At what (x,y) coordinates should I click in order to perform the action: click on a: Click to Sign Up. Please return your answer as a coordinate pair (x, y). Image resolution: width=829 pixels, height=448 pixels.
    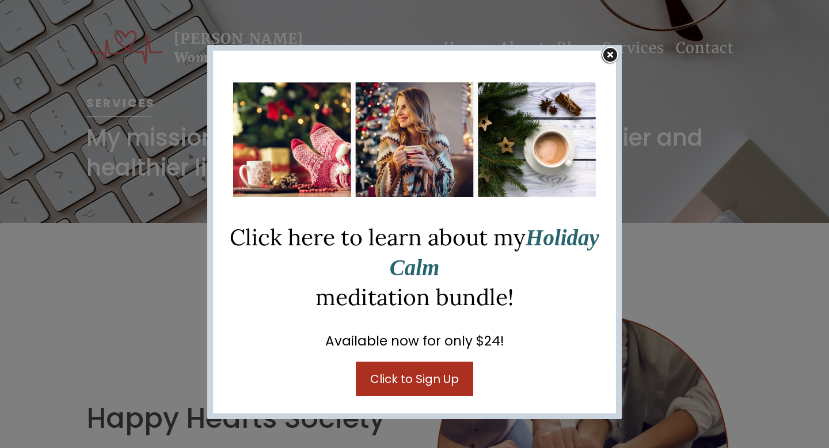
    Looking at the image, I should click on (414, 379).